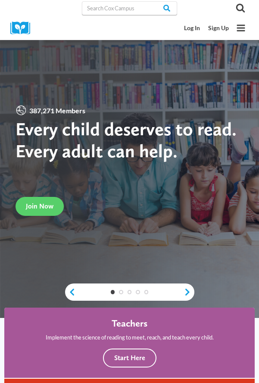  I want to click on a: Join Now, so click(40, 206).